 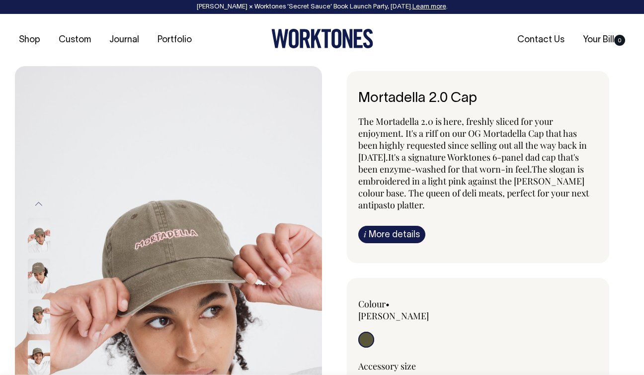 I want to click on a: Your Bill0, so click(x=604, y=40).